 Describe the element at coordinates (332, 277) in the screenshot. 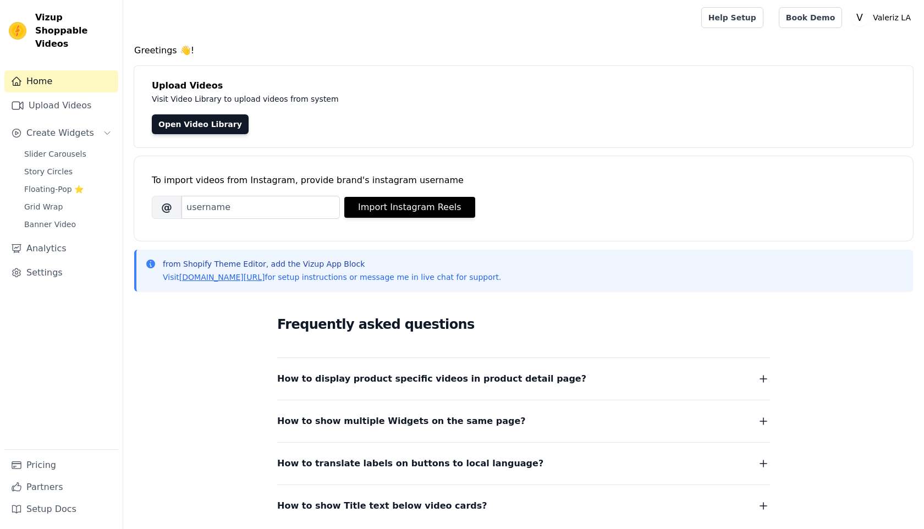

I see `p: Visit for setup instructions or message me in live chat for support.` at that location.